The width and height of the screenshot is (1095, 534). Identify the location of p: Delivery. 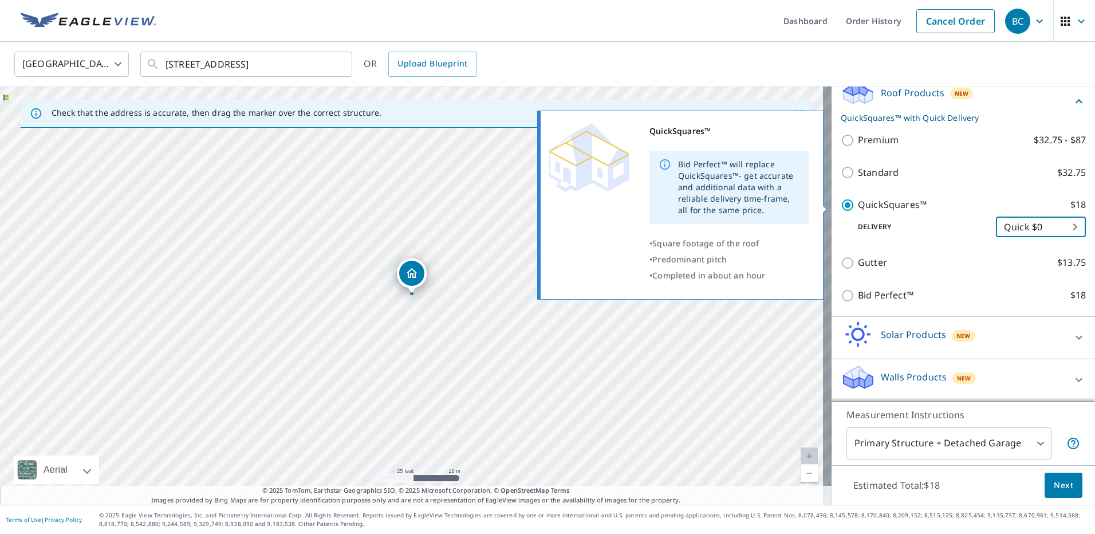
(918, 227).